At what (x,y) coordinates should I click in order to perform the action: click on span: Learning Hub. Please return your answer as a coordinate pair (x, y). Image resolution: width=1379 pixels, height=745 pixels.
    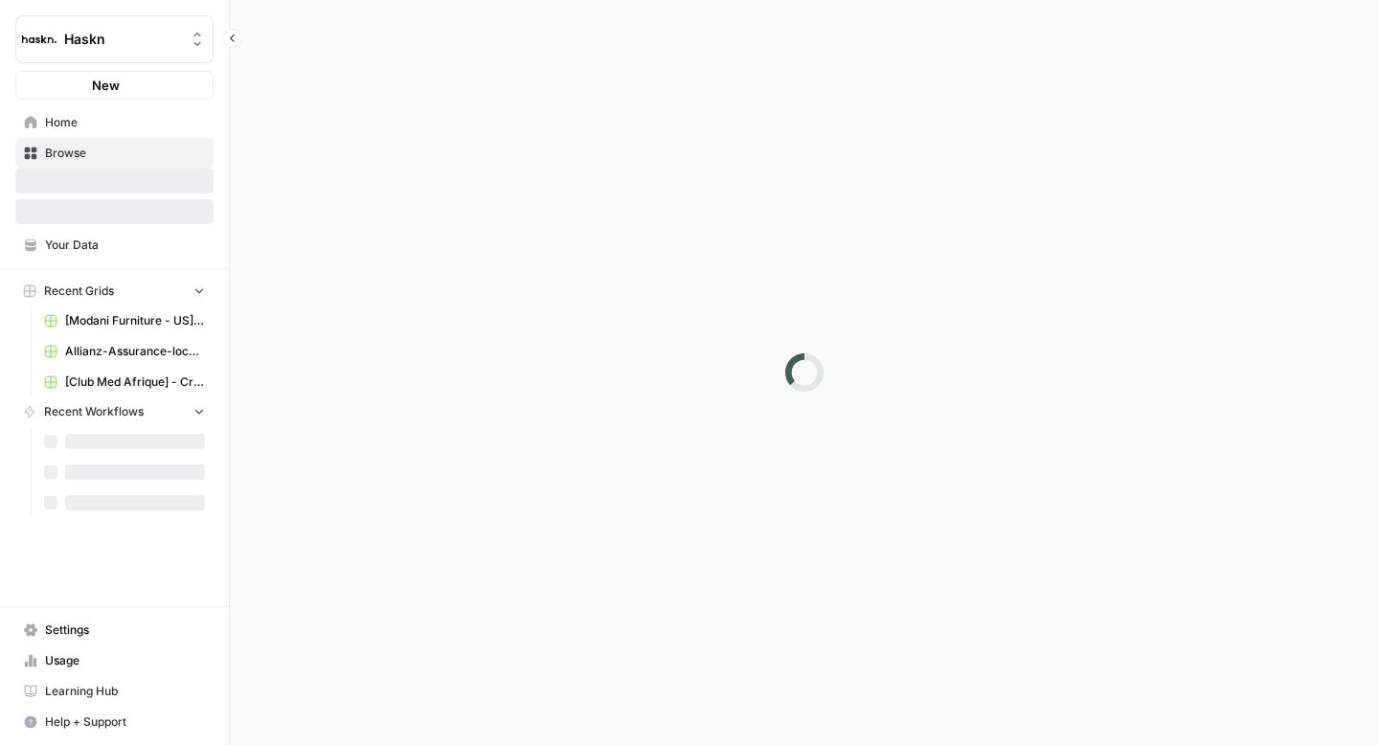
    Looking at the image, I should click on (124, 691).